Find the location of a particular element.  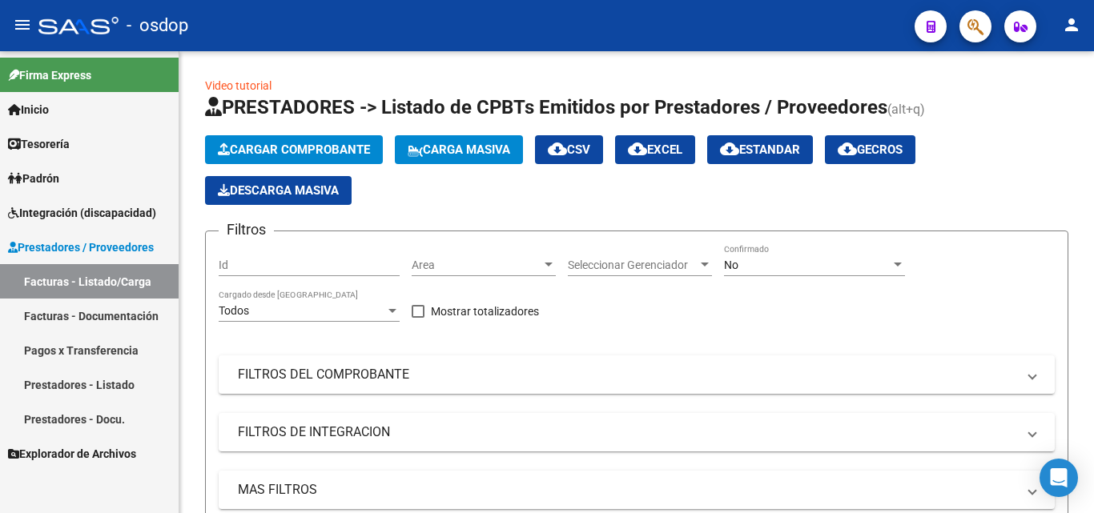

span: Seleccionar Gerenciador is located at coordinates (633, 265).